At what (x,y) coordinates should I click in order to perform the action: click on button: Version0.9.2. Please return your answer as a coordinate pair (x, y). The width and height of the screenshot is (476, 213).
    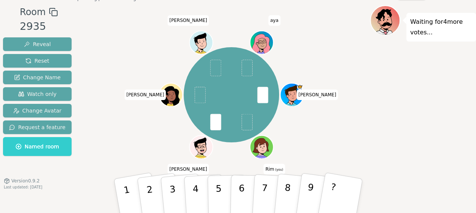
    Looking at the image, I should click on (22, 181).